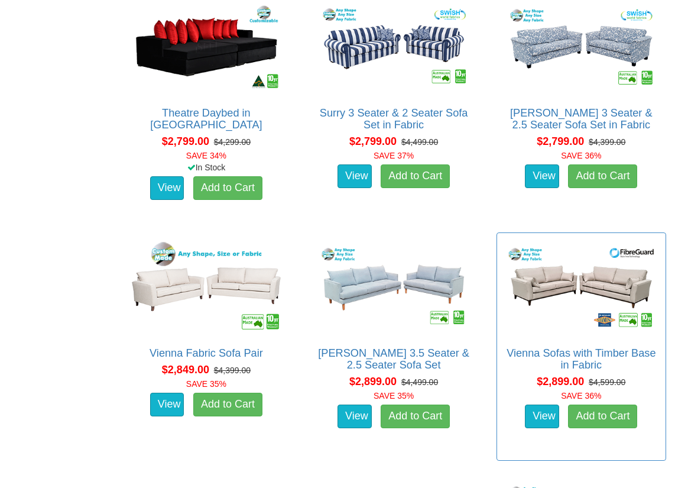 This screenshot has width=675, height=488. Describe the element at coordinates (186, 369) in the screenshot. I see `span: $2,849.00` at that location.